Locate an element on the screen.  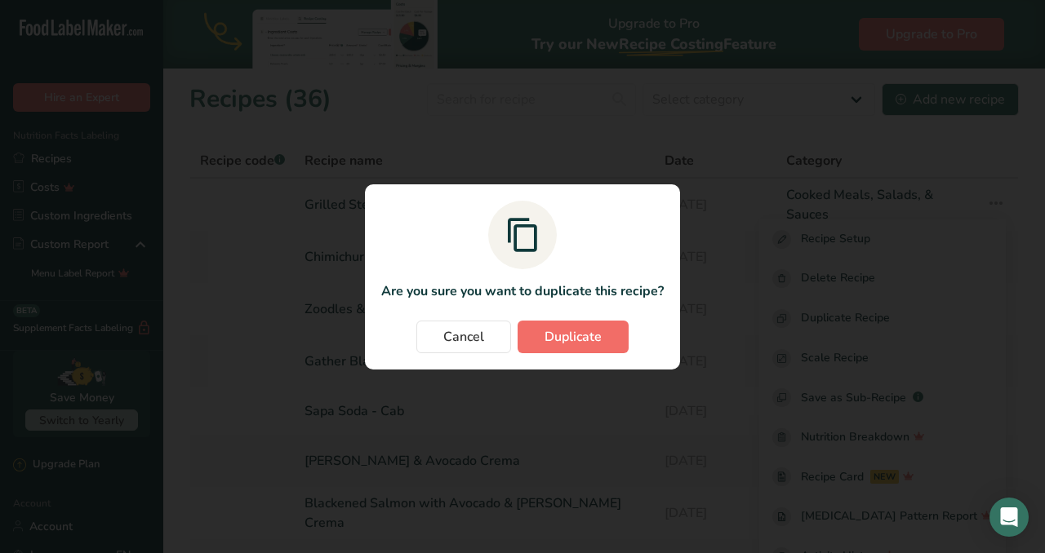
p: Are you sure you want to duplicate this recipe? is located at coordinates (522, 291).